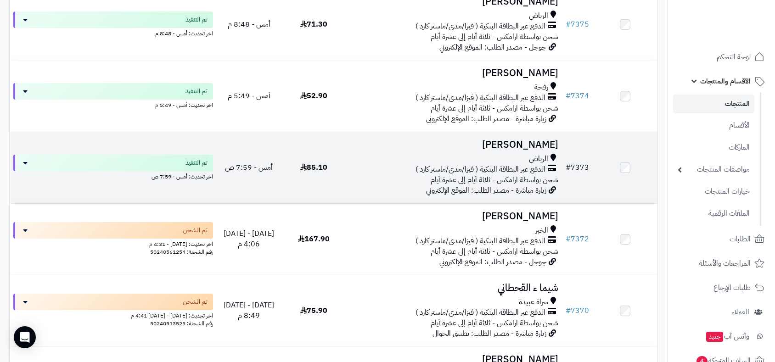 This screenshot has height=362, width=775. Describe the element at coordinates (721, 239) in the screenshot. I see `a: الطلبات` at that location.